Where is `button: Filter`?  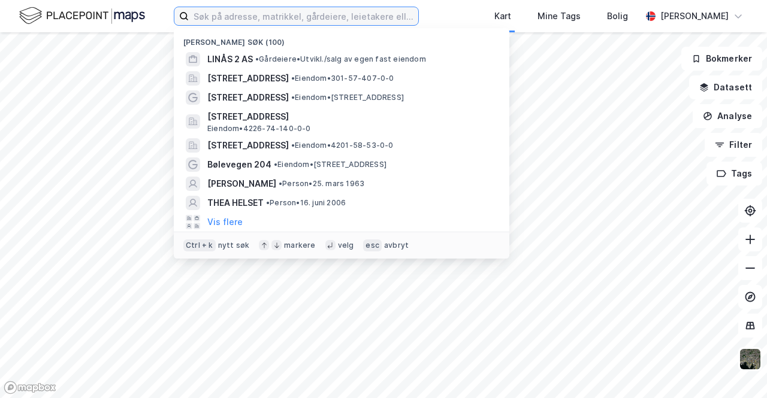 button: Filter is located at coordinates (733, 145).